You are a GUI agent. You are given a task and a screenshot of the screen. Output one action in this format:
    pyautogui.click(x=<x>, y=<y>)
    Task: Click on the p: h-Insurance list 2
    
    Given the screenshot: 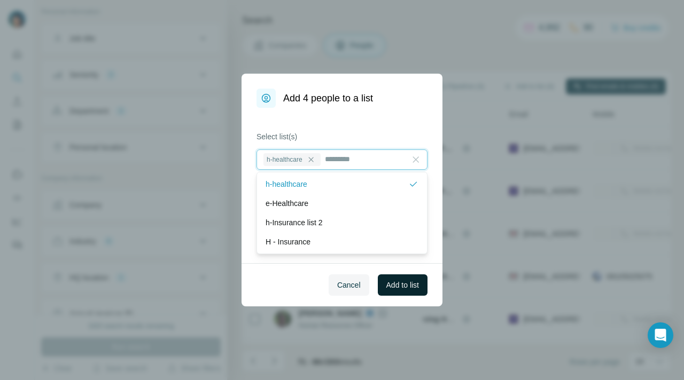 What is the action you would take?
    pyautogui.click(x=294, y=223)
    